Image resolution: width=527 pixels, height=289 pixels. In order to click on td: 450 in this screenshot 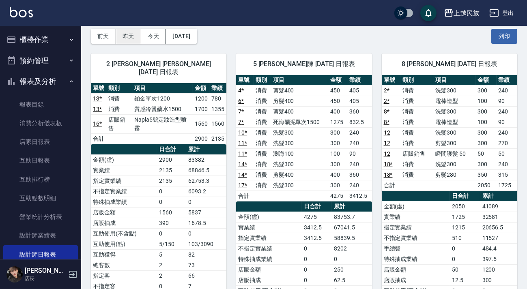, I will do `click(338, 91)`.